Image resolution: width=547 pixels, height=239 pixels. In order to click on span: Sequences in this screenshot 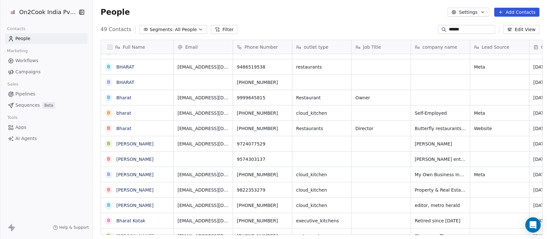, I will do `click(28, 105)`.